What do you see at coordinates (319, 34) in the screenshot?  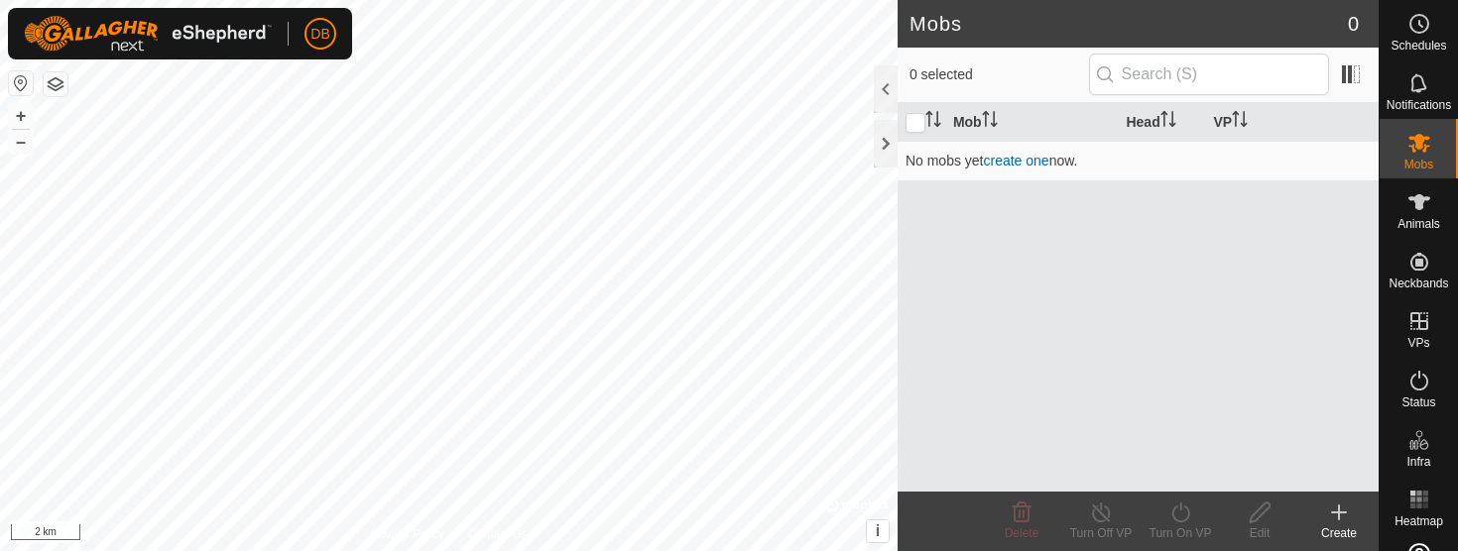 I see `span: DB` at bounding box center [319, 34].